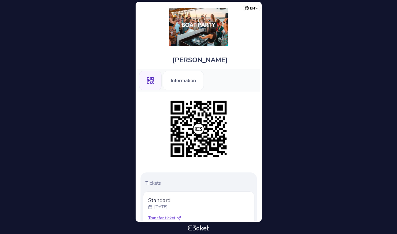  I want to click on div: Information, so click(183, 81).